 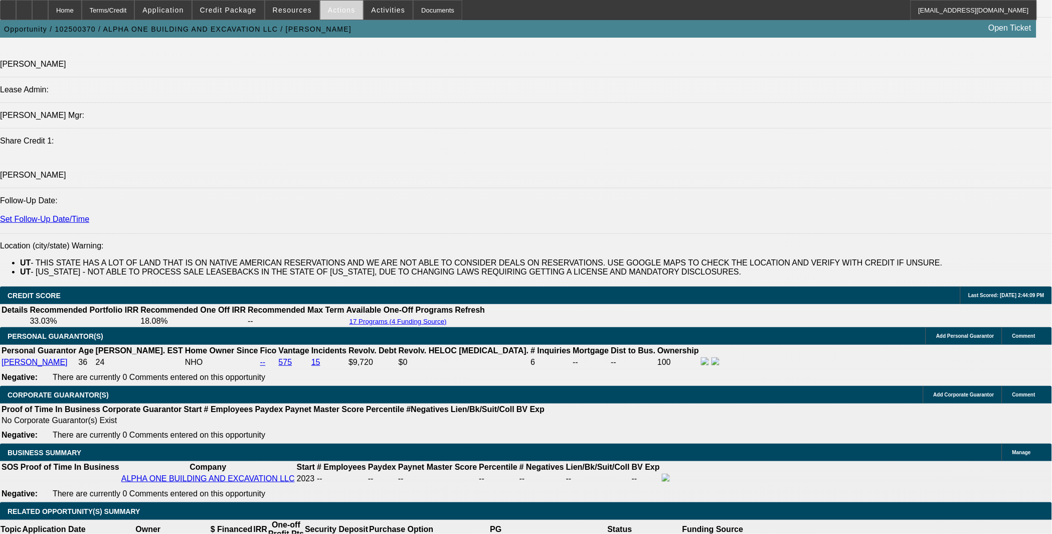 What do you see at coordinates (591, 350) in the screenshot?
I see `b: Mortgage` at bounding box center [591, 350].